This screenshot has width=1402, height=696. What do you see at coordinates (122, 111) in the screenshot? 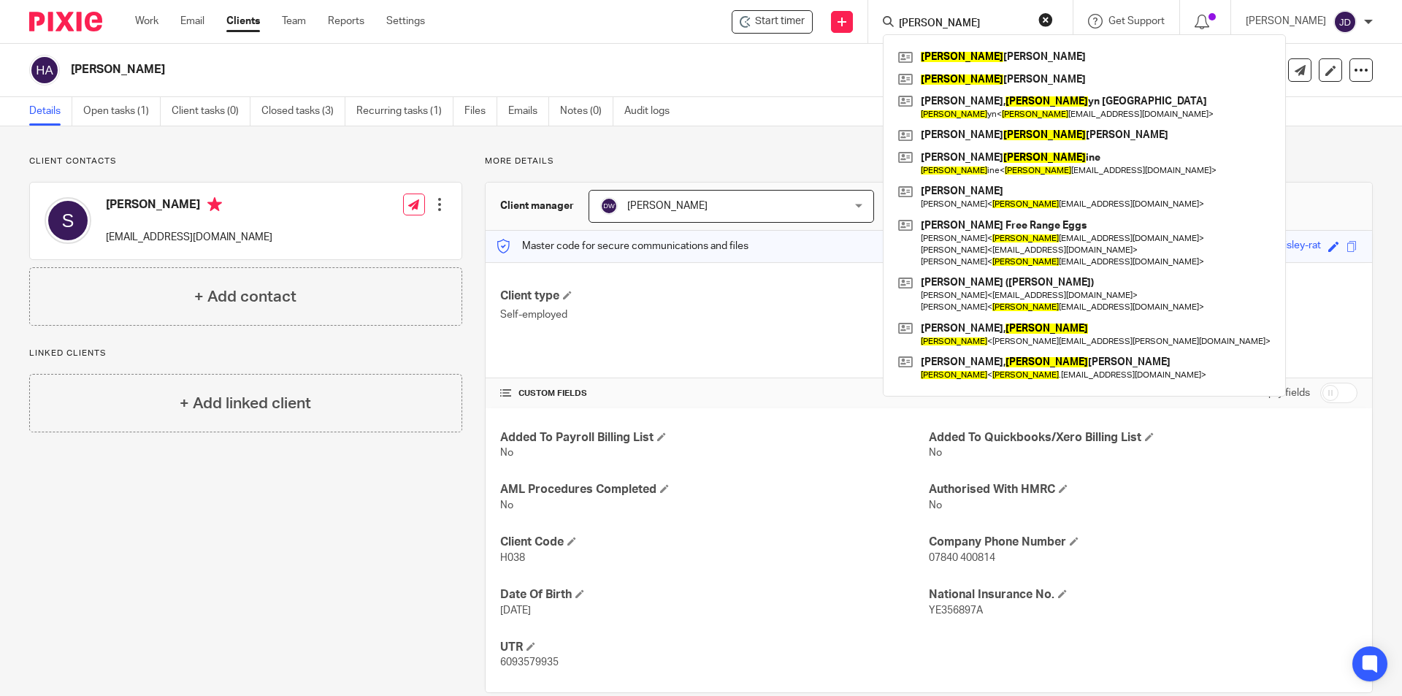
I see `a: Open tasks (1)` at bounding box center [122, 111].